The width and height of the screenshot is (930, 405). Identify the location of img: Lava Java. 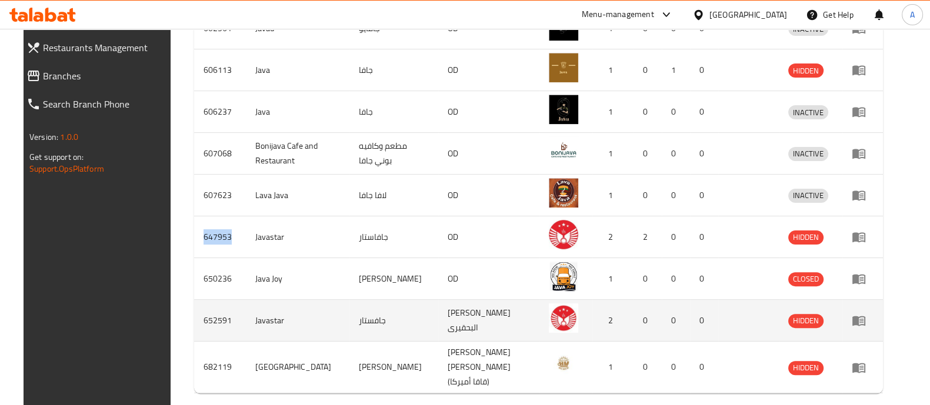
(564, 193).